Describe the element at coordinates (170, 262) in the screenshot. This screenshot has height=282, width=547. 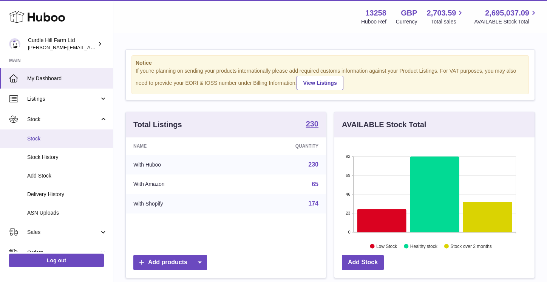
I see `a: Add products` at that location.